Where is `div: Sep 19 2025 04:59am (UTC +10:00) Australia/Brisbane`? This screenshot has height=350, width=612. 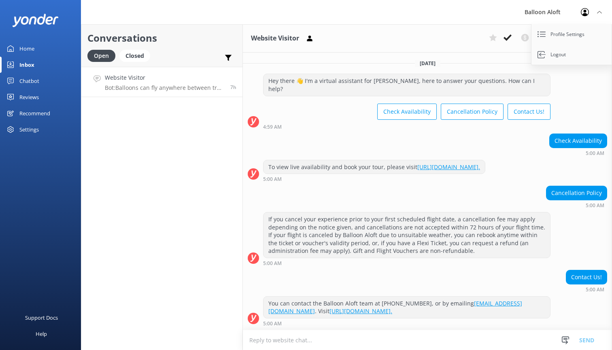
div: Sep 19 2025 04:59am (UTC +10:00) Australia/Brisbane is located at coordinates (407, 127).